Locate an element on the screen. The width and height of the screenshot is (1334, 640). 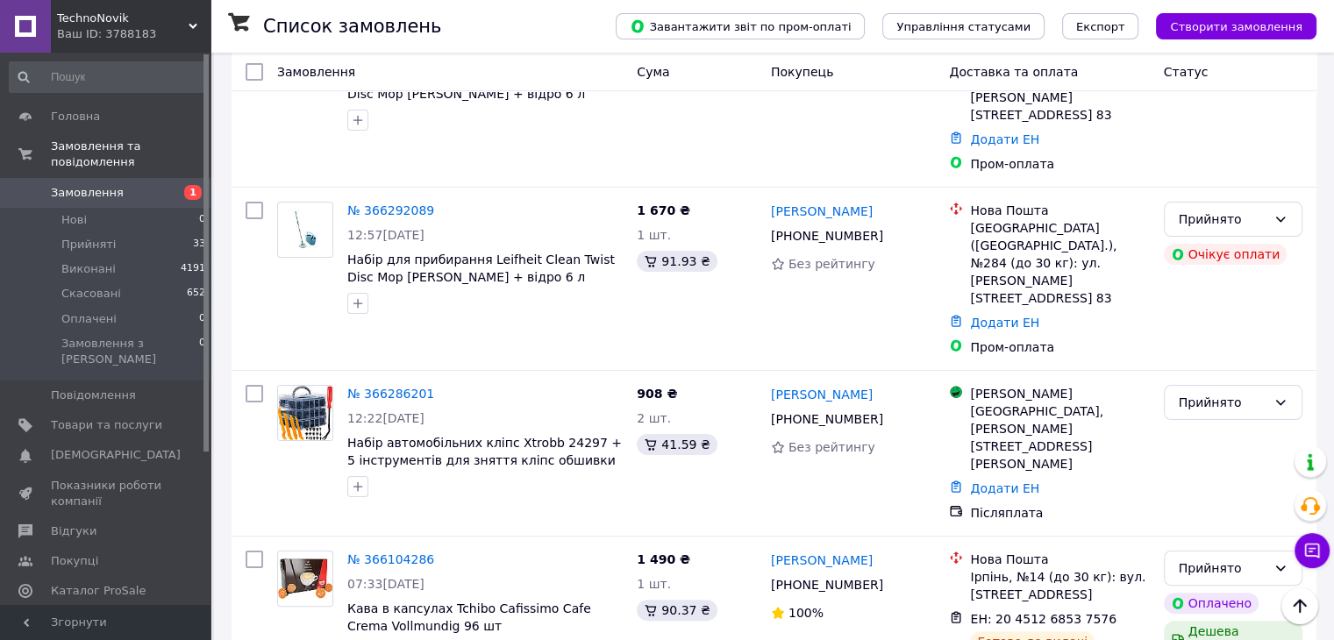
span: Завантажити звіт по пром-оплаті is located at coordinates (740, 26).